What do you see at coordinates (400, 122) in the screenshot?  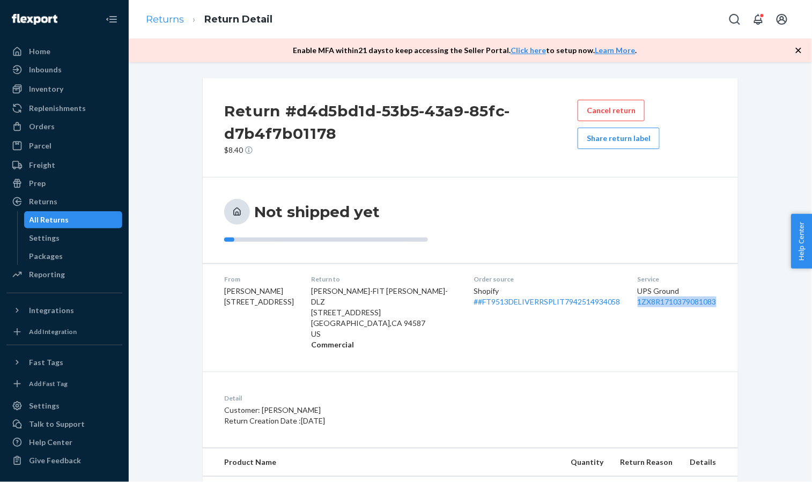 I see `h2: Return #d4d5bd1d-53b5-43a9-85fc-d7b4f7b01178` at bounding box center [400, 122].